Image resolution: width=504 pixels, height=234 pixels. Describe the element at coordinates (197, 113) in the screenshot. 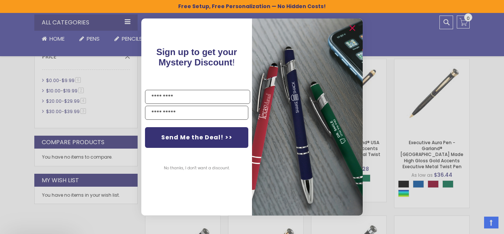

I see `input: YOUR EMAIL` at that location.